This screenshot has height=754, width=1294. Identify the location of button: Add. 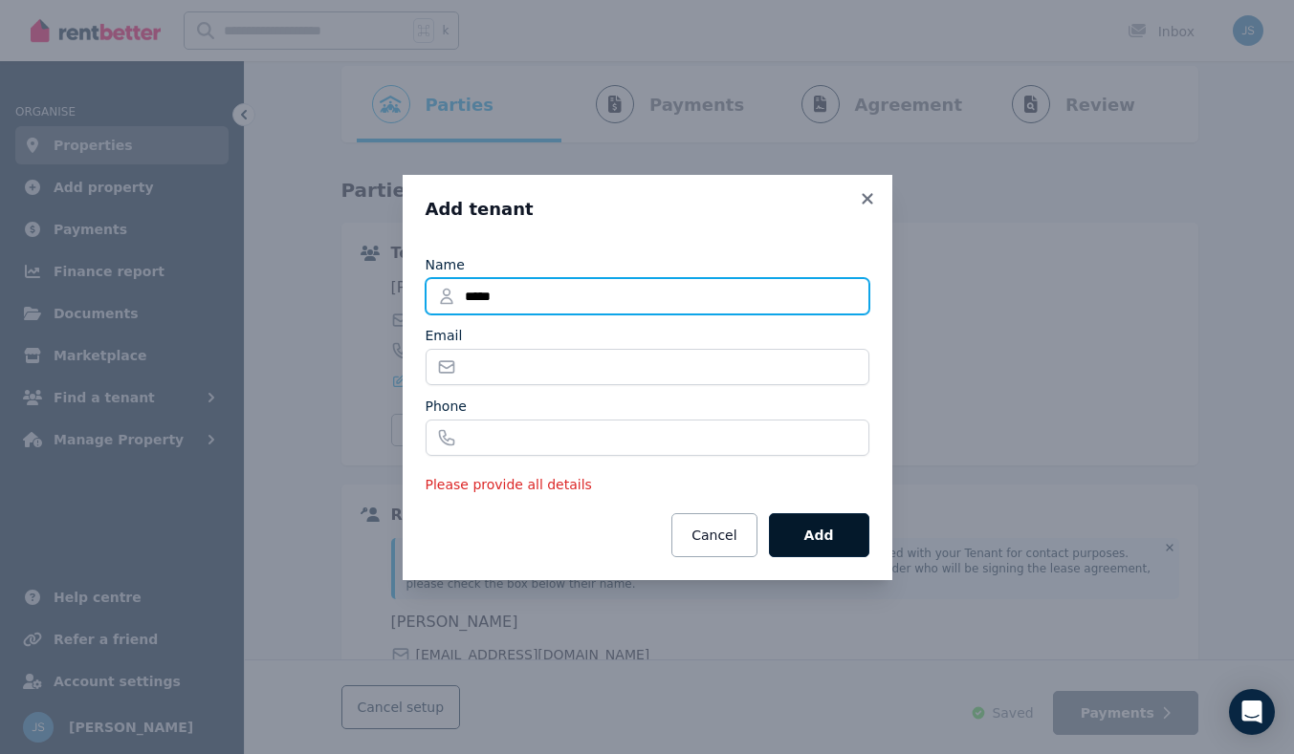
(819, 535).